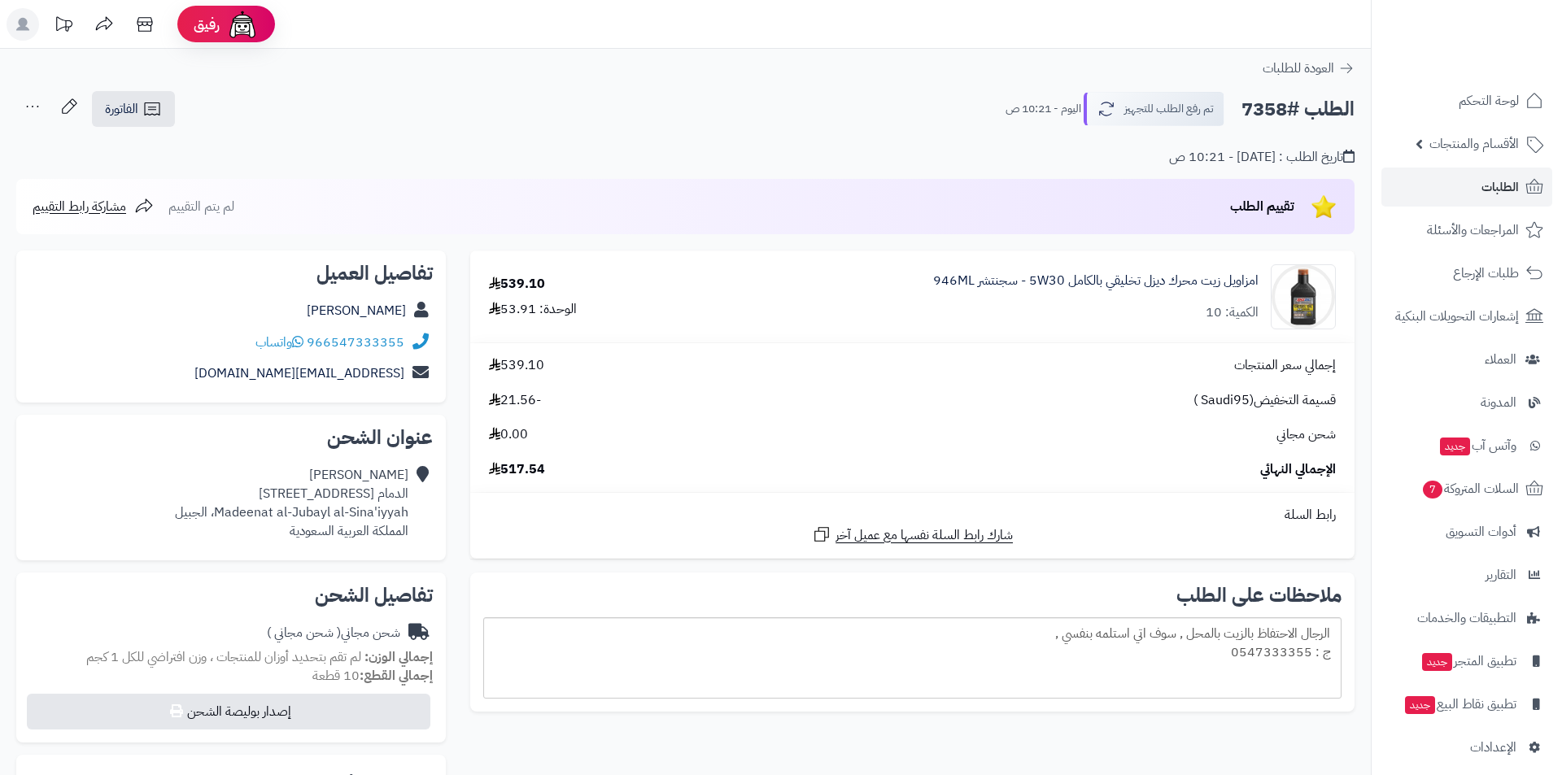  Describe the element at coordinates (1303, 297) in the screenshot. I see `img: 1753775795-dhdqt-ea-90x90.jpg` at that location.